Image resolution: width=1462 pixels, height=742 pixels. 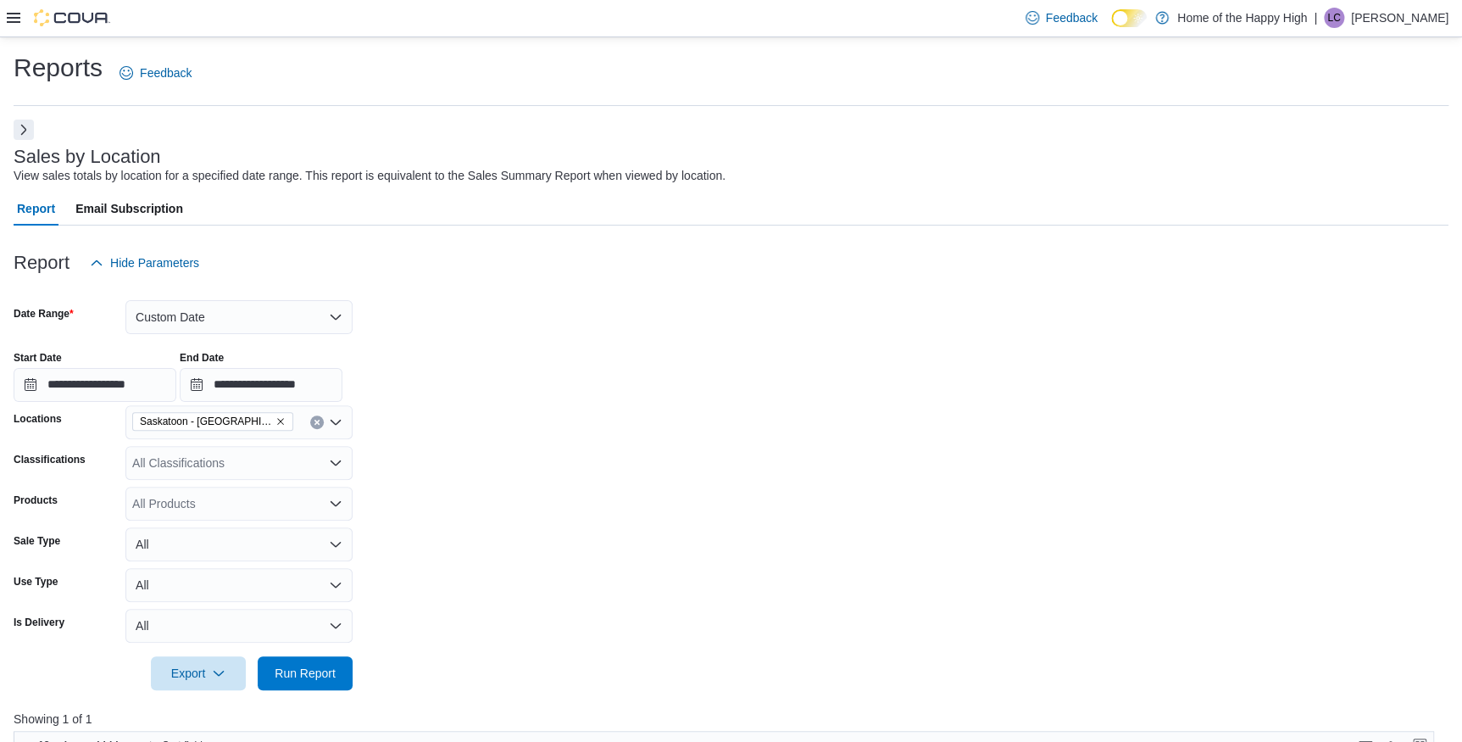 I want to click on p: Showing 1 of 1, so click(x=731, y=719).